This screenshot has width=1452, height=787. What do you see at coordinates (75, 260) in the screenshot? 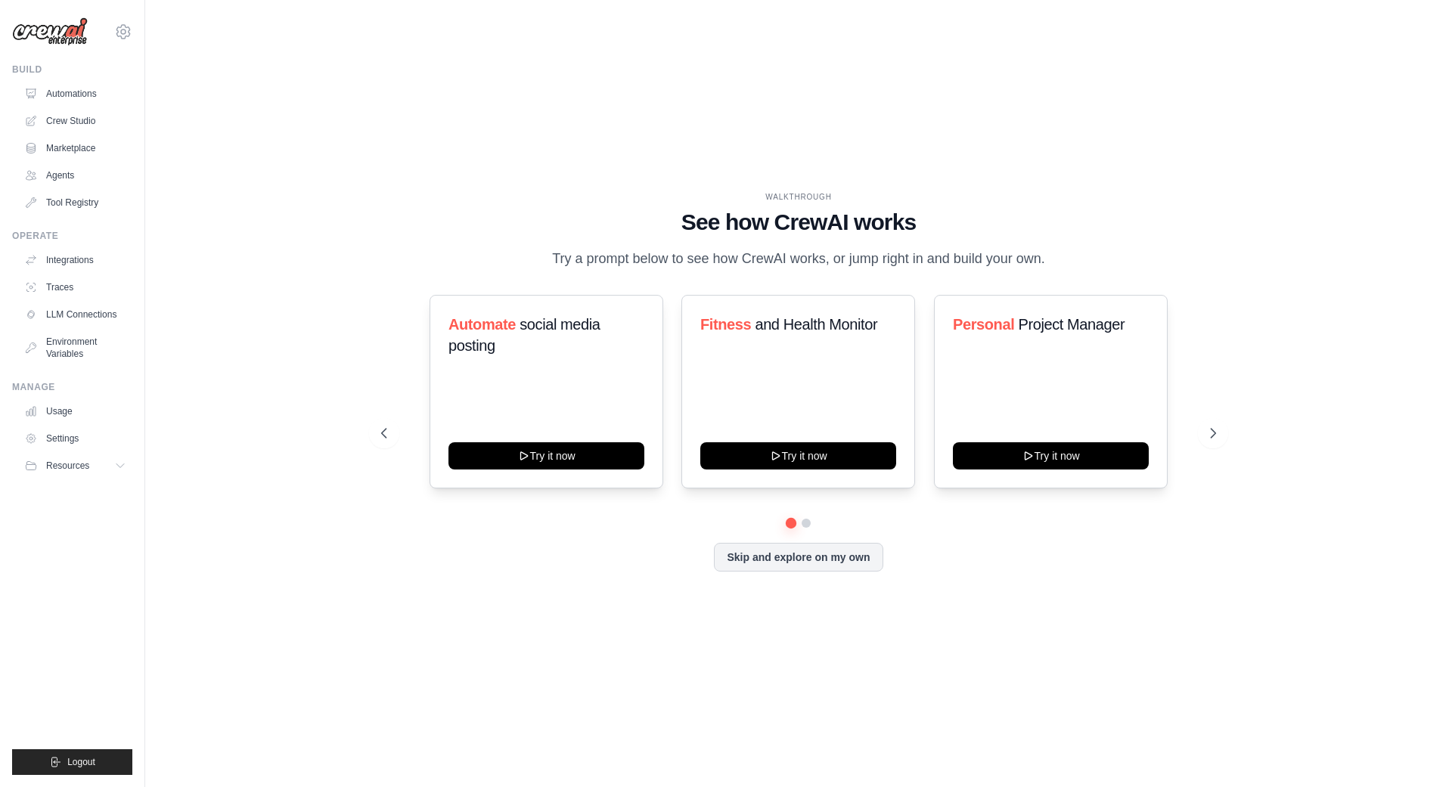
I see `a: Integrations` at bounding box center [75, 260].